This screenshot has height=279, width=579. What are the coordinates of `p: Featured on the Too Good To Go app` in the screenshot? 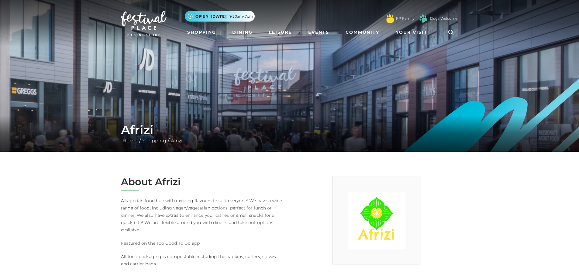 It's located at (203, 244).